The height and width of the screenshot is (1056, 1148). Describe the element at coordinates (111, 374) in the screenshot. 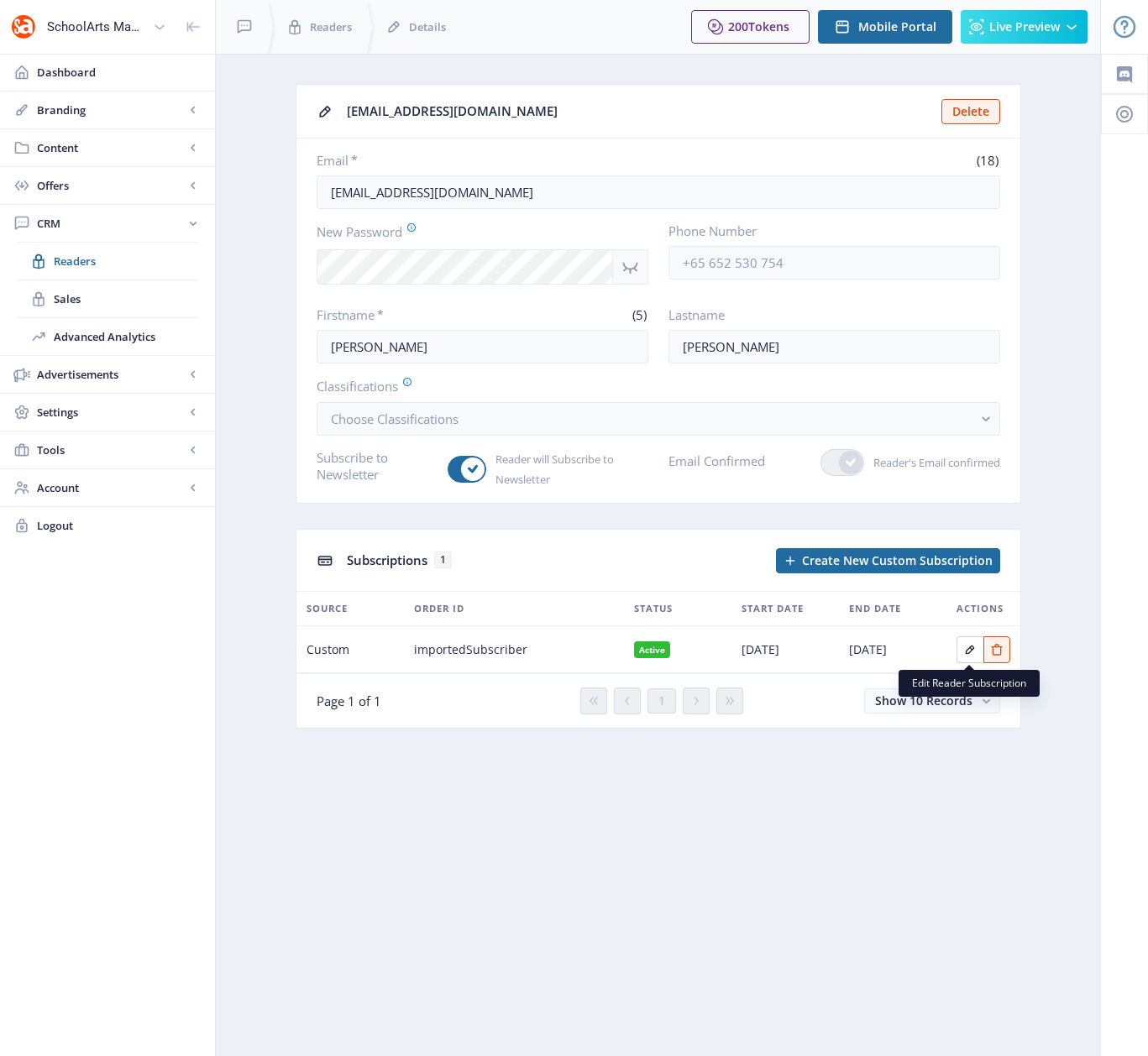

I see `span: Advertisements` at that location.